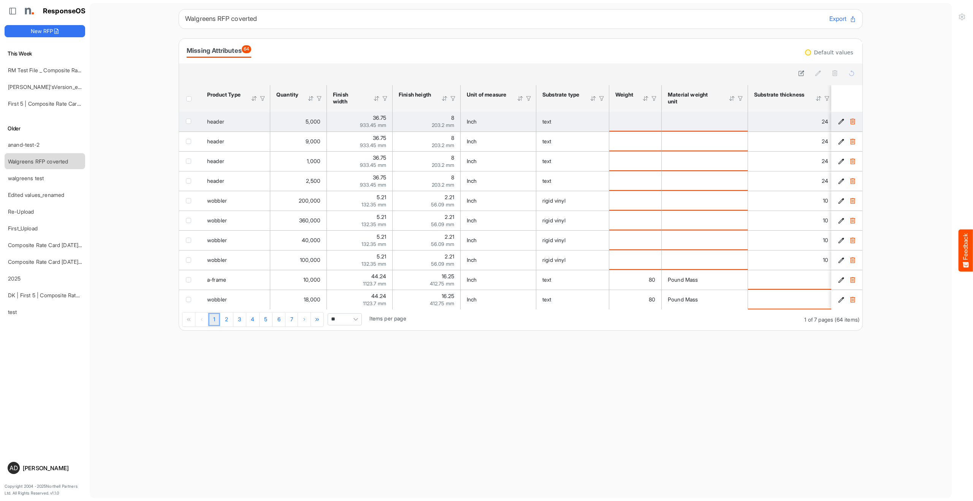  Describe the element at coordinates (217, 279) in the screenshot. I see `span: a-frame` at that location.